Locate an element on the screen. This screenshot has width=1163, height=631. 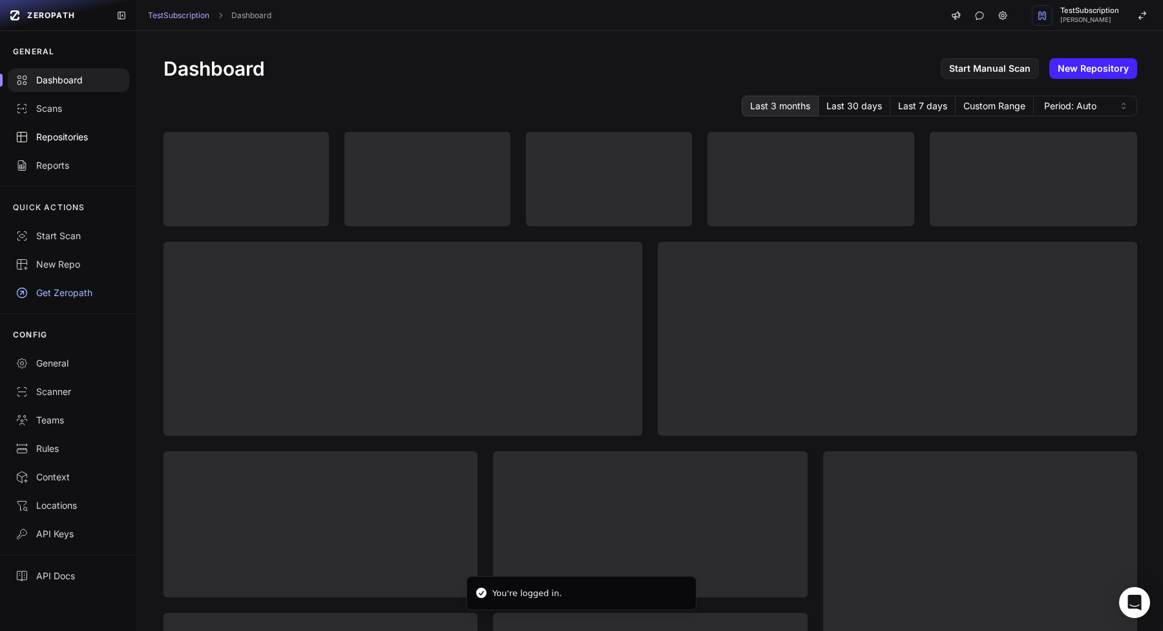
div: Open Intercom Messenger is located at coordinates (1134, 602).